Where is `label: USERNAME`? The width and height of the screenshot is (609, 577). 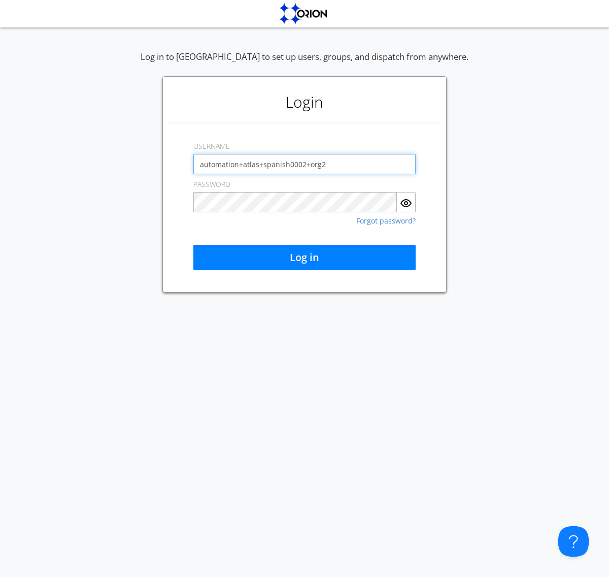 label: USERNAME is located at coordinates (212, 146).